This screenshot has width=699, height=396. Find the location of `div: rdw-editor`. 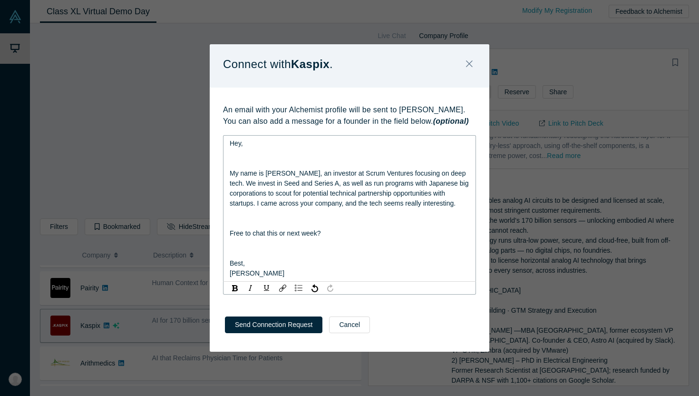

div: rdw-editor is located at coordinates (350, 208).